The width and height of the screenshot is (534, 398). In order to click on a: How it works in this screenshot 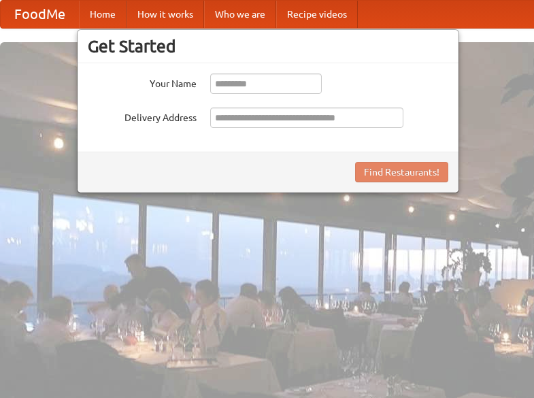, I will do `click(165, 14)`.